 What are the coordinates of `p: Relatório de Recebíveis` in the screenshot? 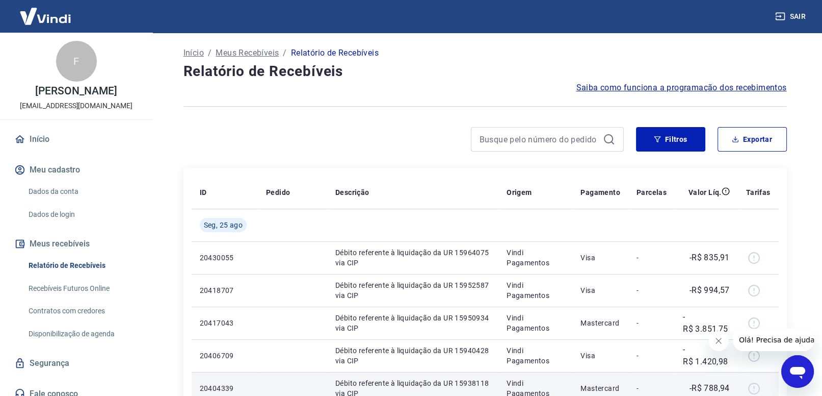 It's located at (335, 53).